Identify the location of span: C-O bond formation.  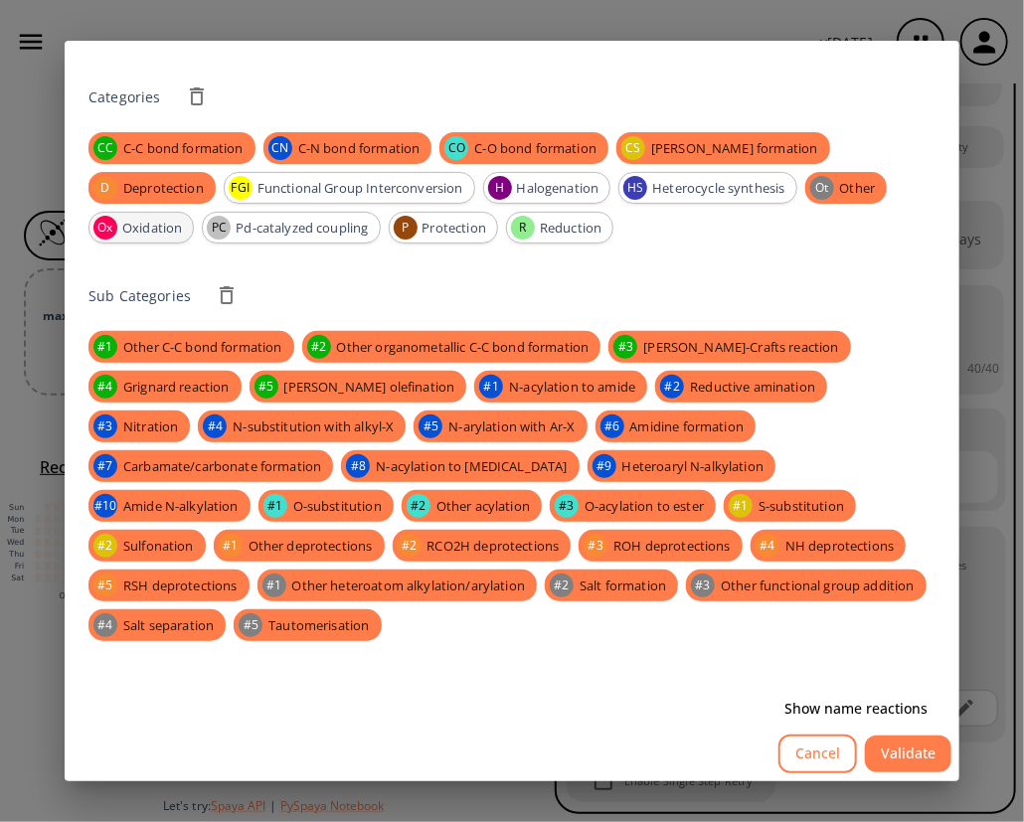
(535, 149).